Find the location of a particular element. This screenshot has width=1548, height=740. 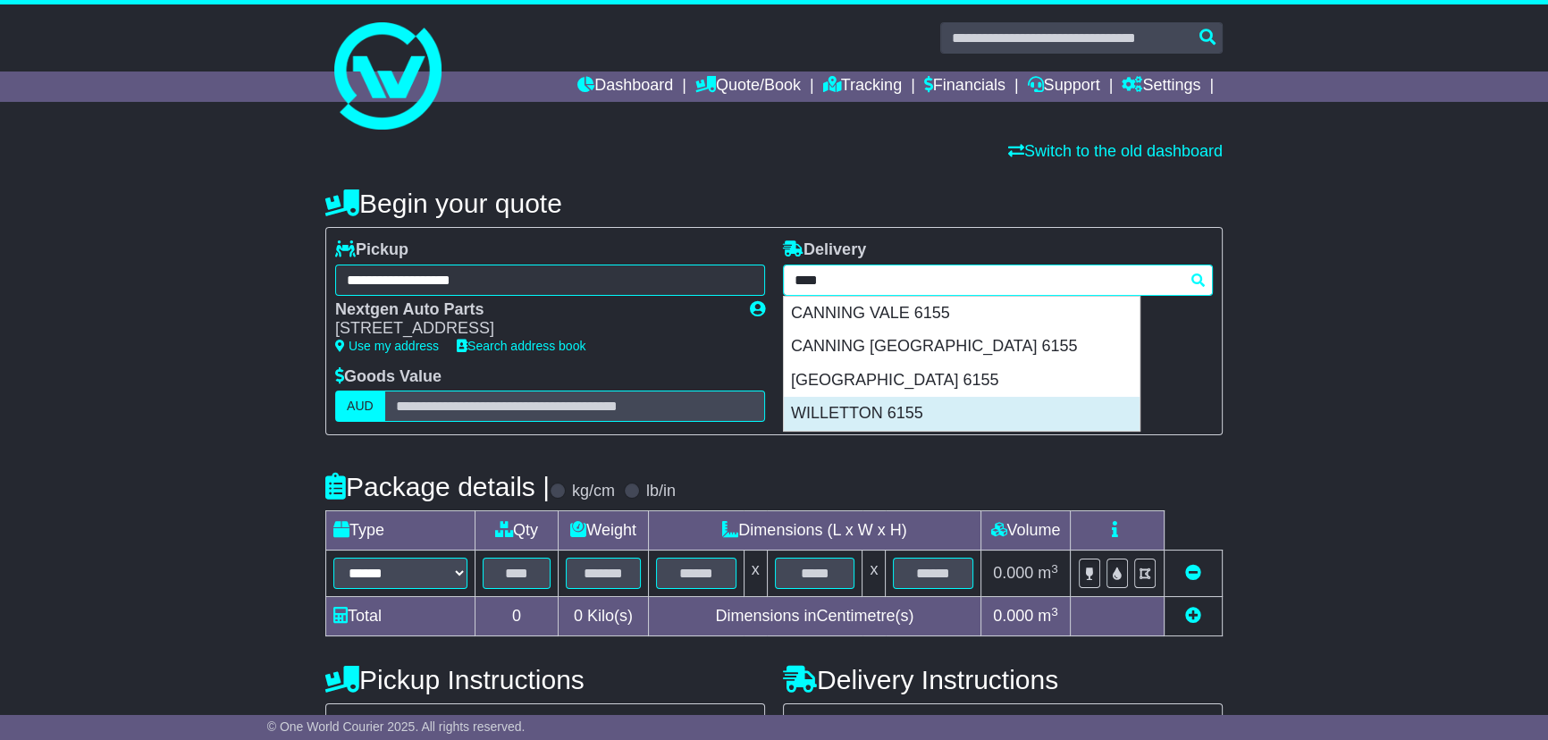

td: Type is located at coordinates (400, 531).